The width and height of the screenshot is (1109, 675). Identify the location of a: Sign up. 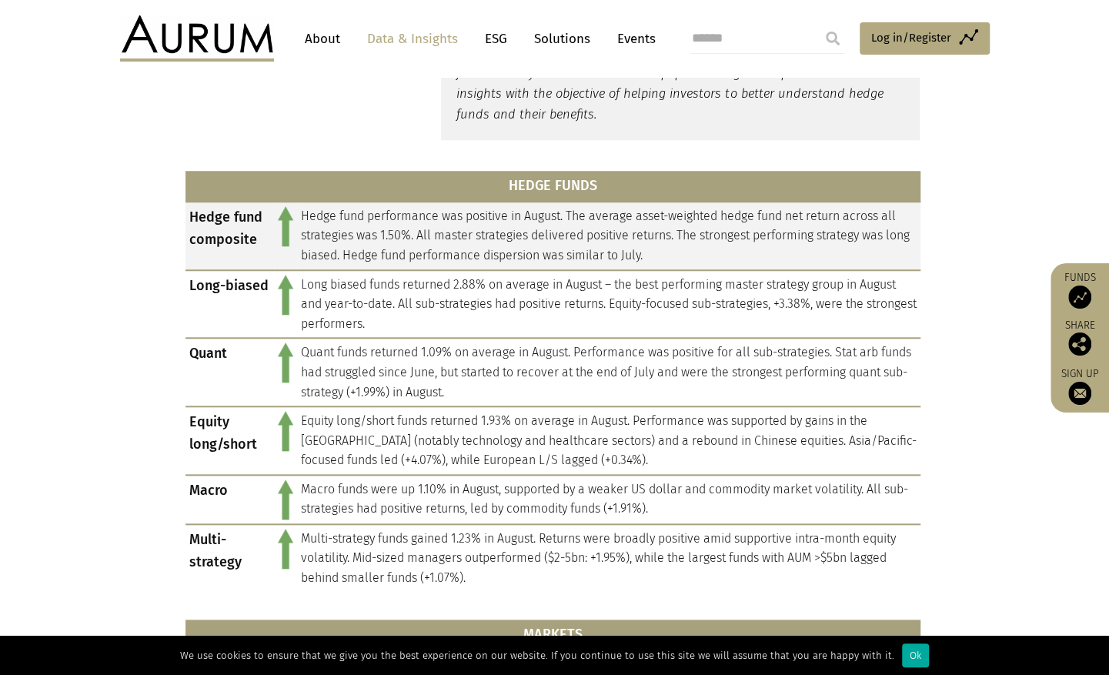
(1080, 386).